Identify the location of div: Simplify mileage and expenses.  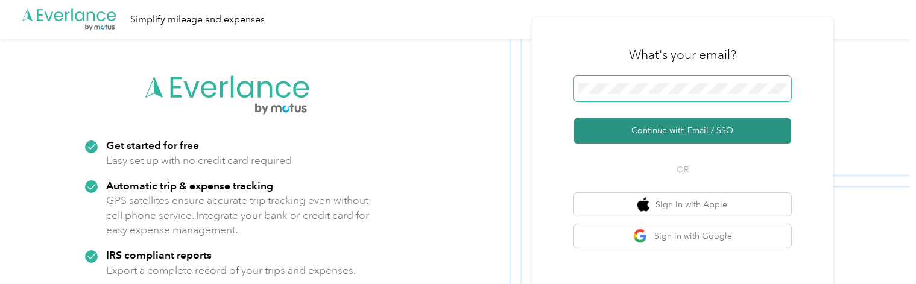
(197, 19).